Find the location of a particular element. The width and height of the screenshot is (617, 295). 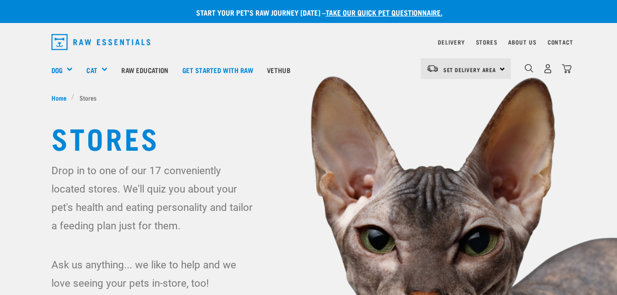

a: take our quick pet questionnaire. is located at coordinates (384, 12).